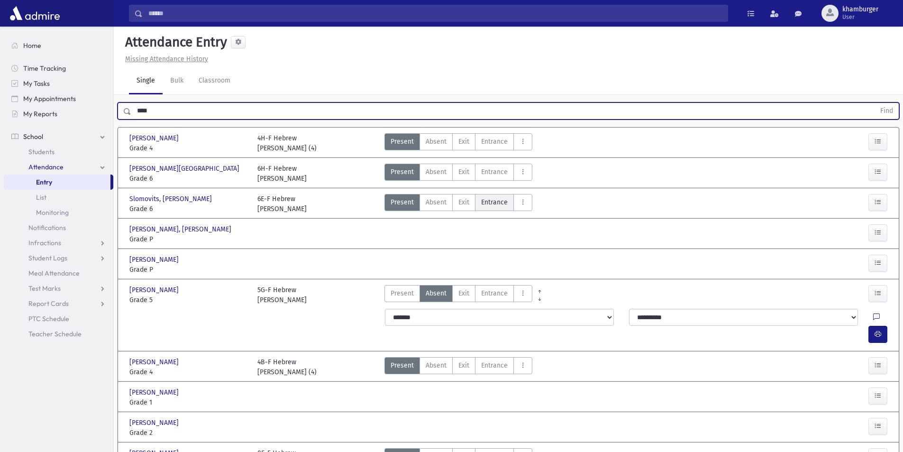 The width and height of the screenshot is (903, 452). I want to click on span: khamburger, so click(861, 9).